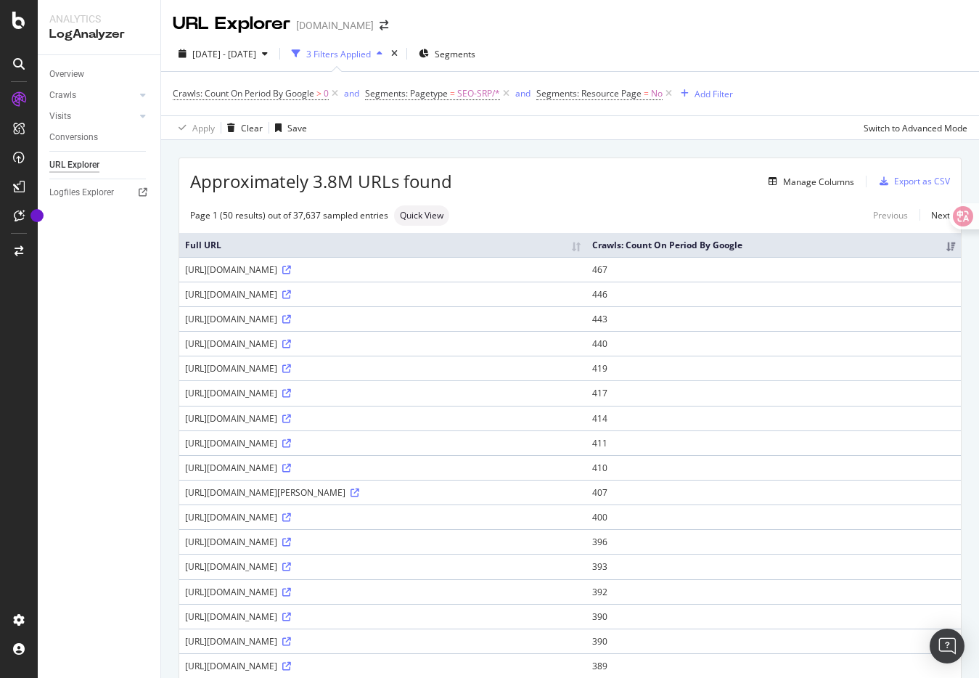  I want to click on button: Segments, so click(447, 54).